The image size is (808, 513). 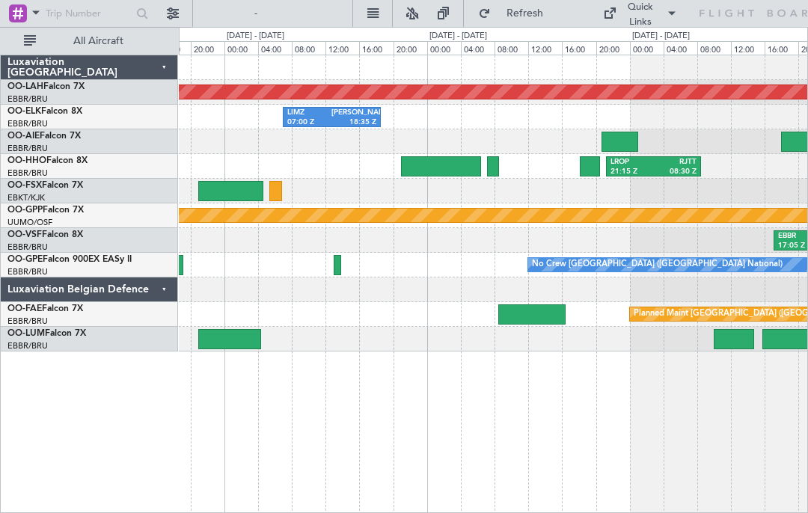 What do you see at coordinates (675, 172) in the screenshot?
I see `div: 08:30 Z` at bounding box center [675, 172].